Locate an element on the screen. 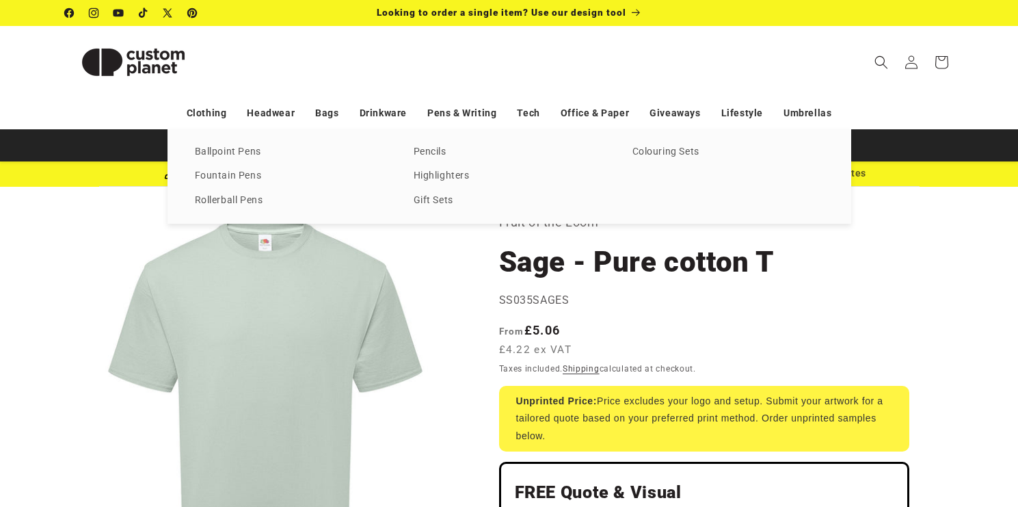  a: Colouring Sets is located at coordinates (728, 152).